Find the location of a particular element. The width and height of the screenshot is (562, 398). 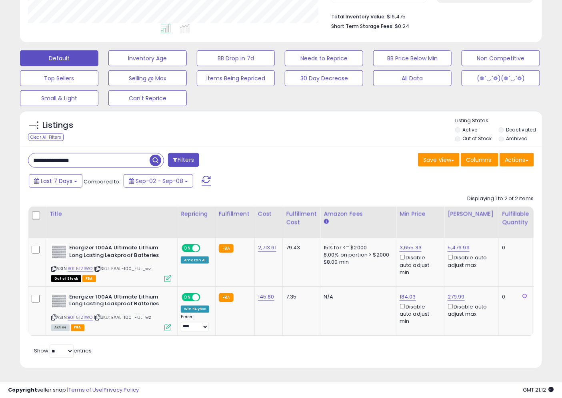

strong: Copyright is located at coordinates (22, 390).